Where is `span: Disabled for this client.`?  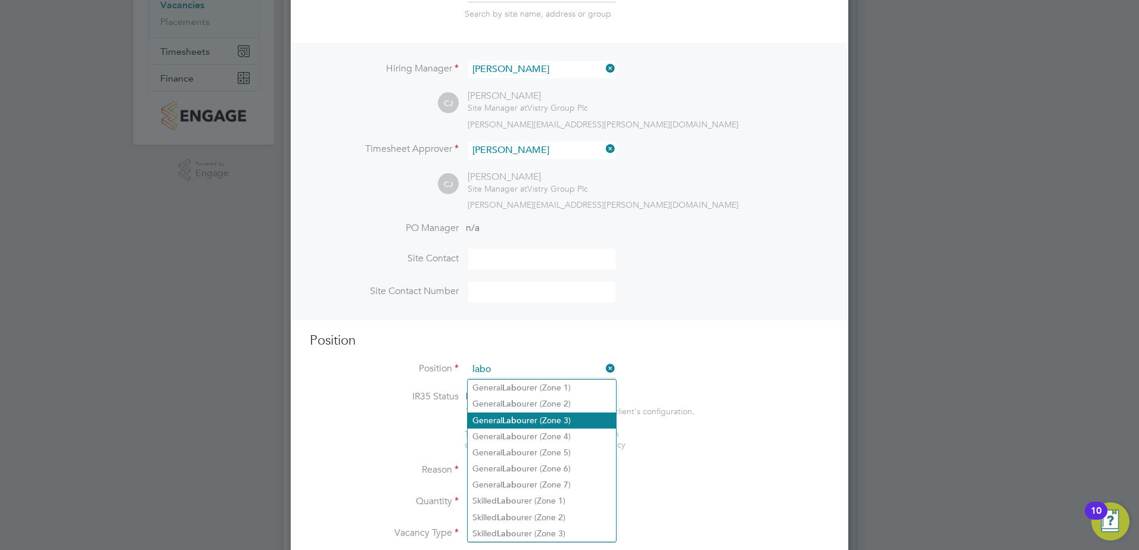 span: Disabled for this client. is located at coordinates (514, 397).